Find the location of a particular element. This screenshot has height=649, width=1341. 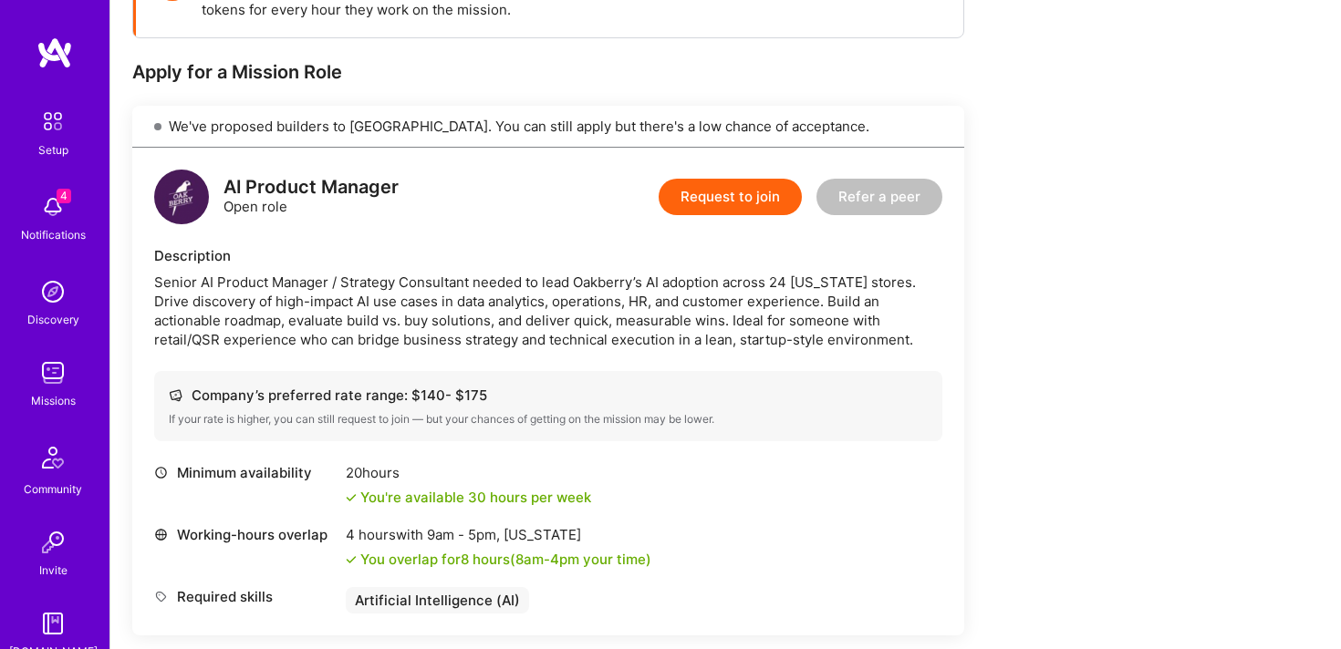

div: Community is located at coordinates (53, 489).